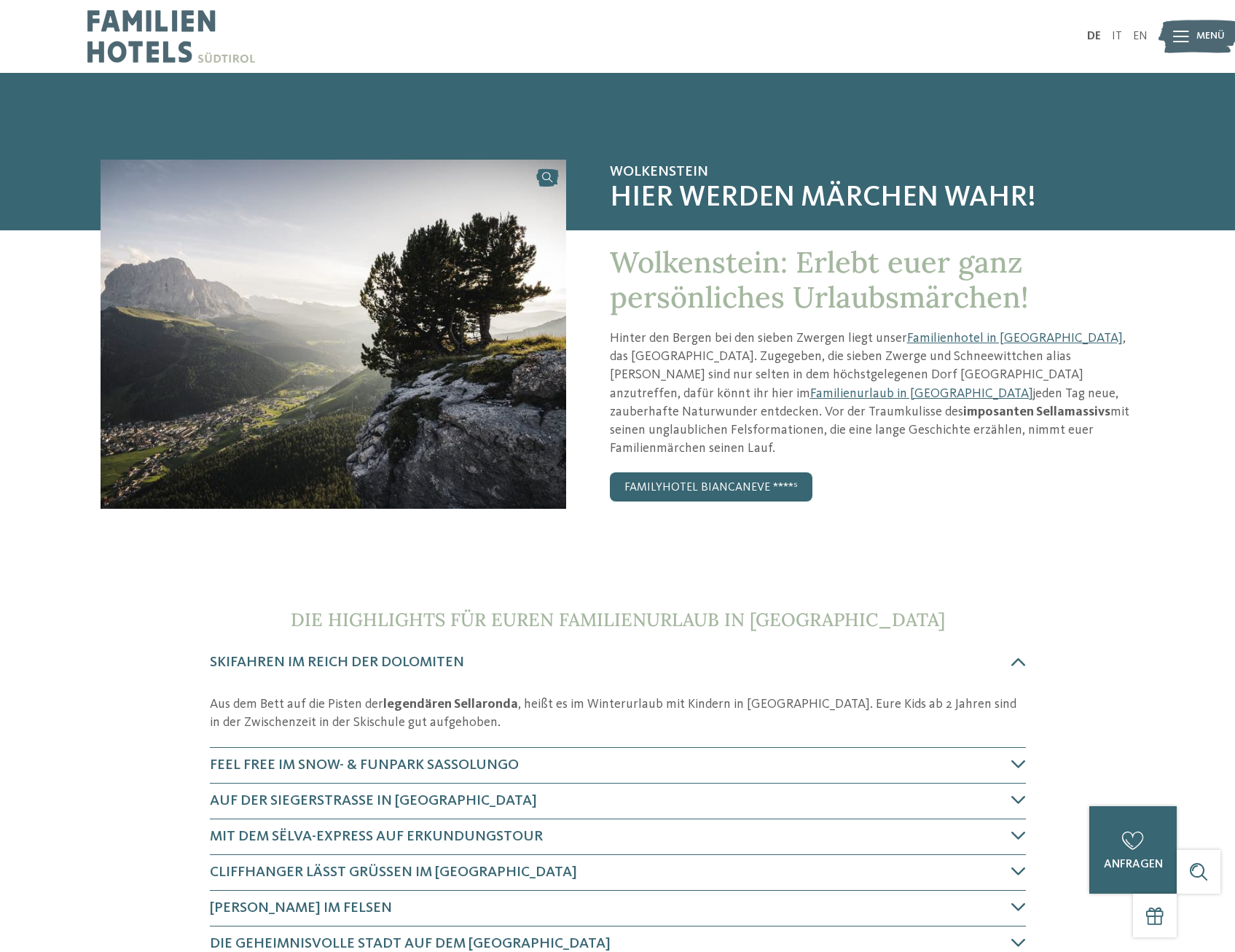 This screenshot has height=952, width=1235. I want to click on a: EN, so click(1141, 36).